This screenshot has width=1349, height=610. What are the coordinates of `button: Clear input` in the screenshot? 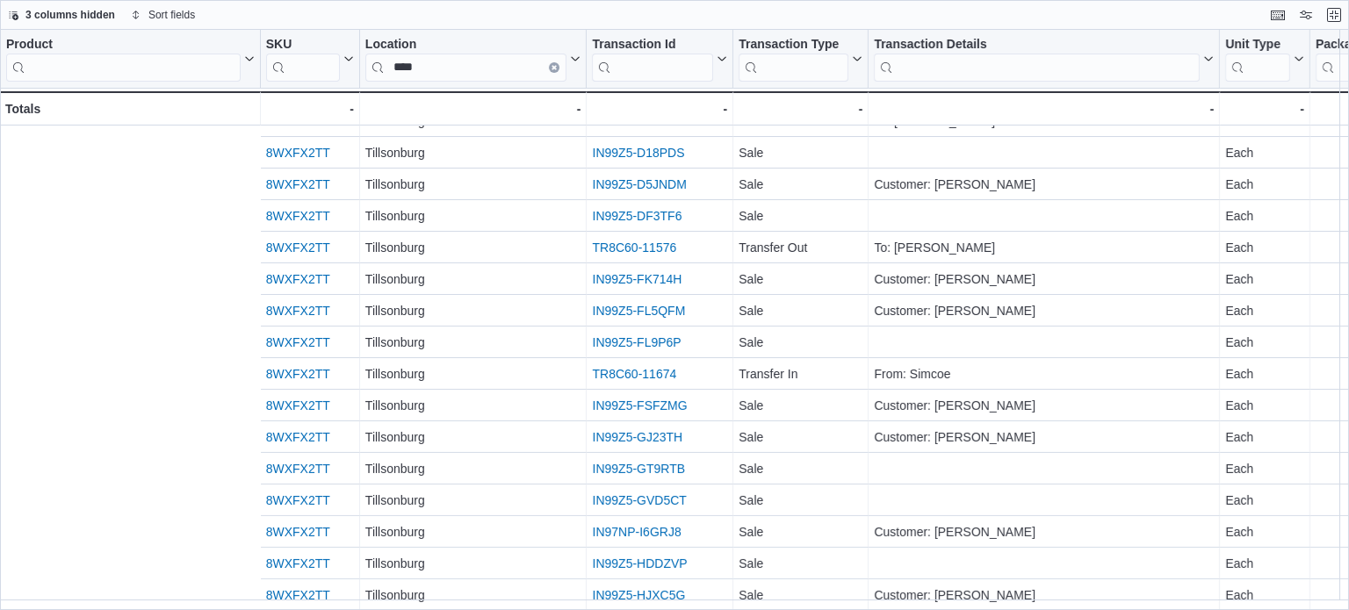 It's located at (554, 68).